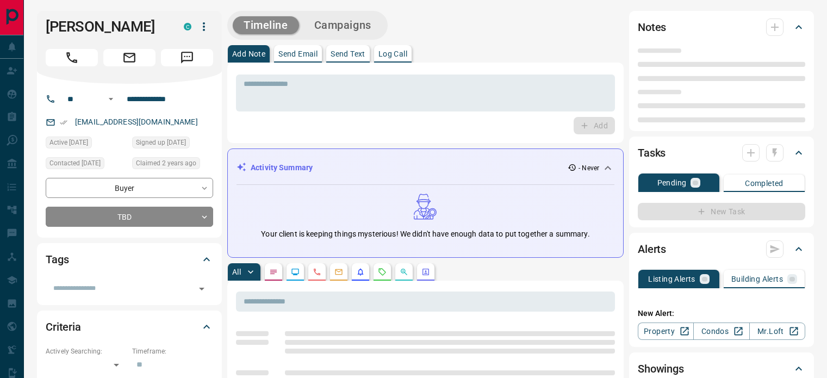  I want to click on div: Alerts, so click(722, 249).